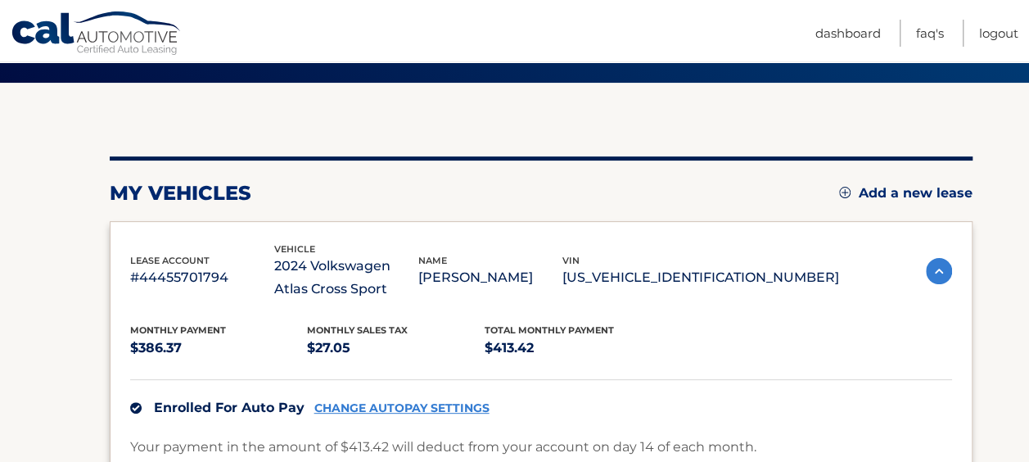  What do you see at coordinates (570, 260) in the screenshot?
I see `span: vin` at bounding box center [570, 260].